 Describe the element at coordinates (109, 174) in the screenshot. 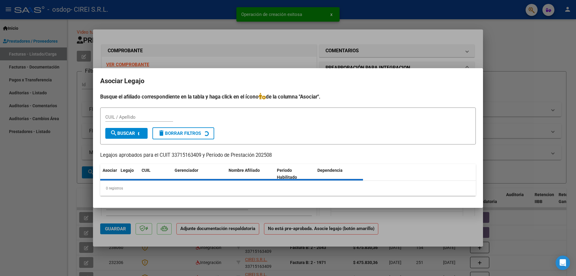

I see `datatable-header-cell: Asociar` at that location.